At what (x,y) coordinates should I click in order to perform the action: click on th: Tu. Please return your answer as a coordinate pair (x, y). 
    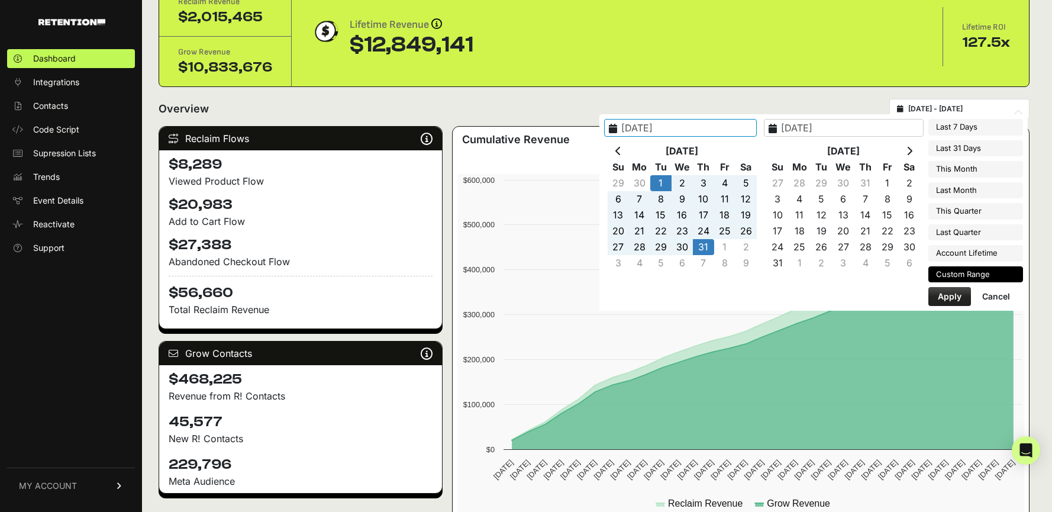
    Looking at the image, I should click on (821, 167).